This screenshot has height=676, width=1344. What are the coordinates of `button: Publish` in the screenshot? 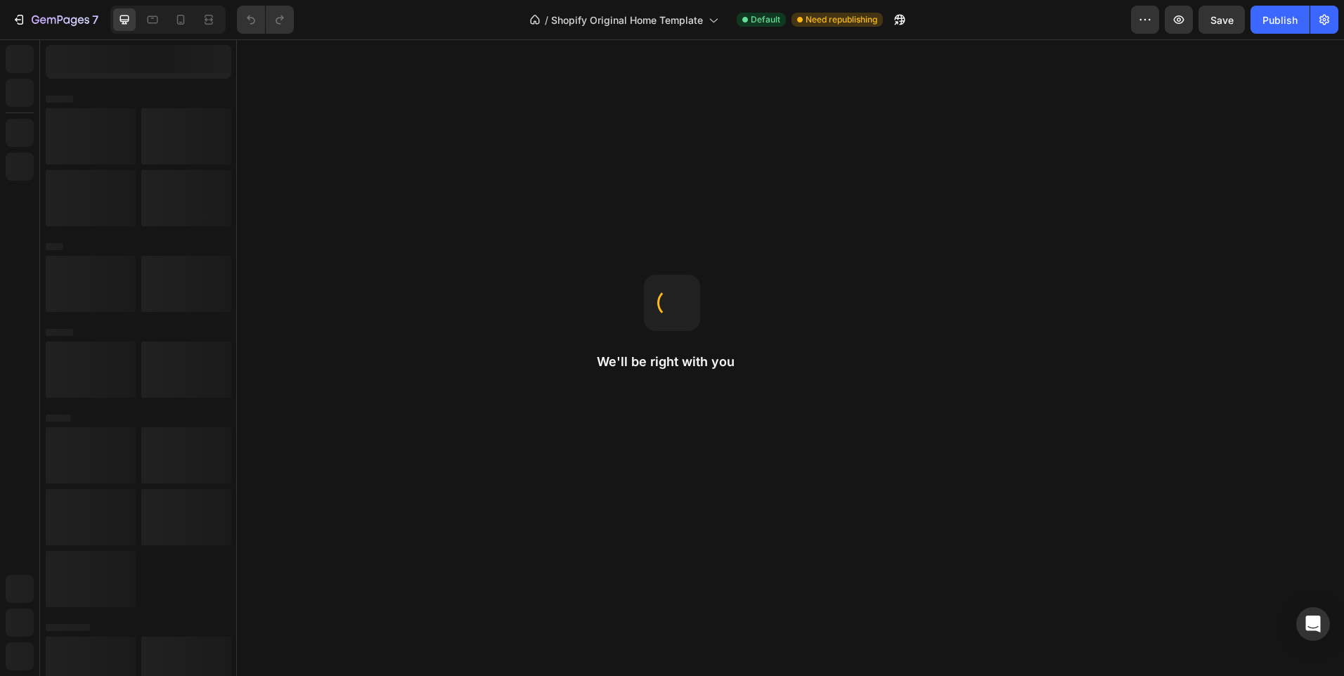 It's located at (1280, 20).